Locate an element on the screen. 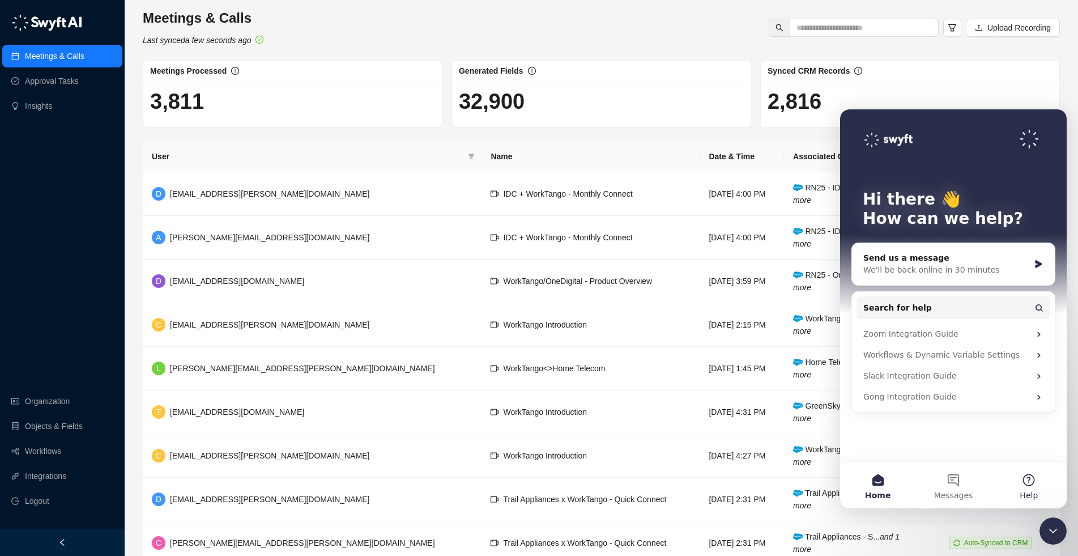 This screenshot has width=1078, height=556. span: sync is located at coordinates (957, 543).